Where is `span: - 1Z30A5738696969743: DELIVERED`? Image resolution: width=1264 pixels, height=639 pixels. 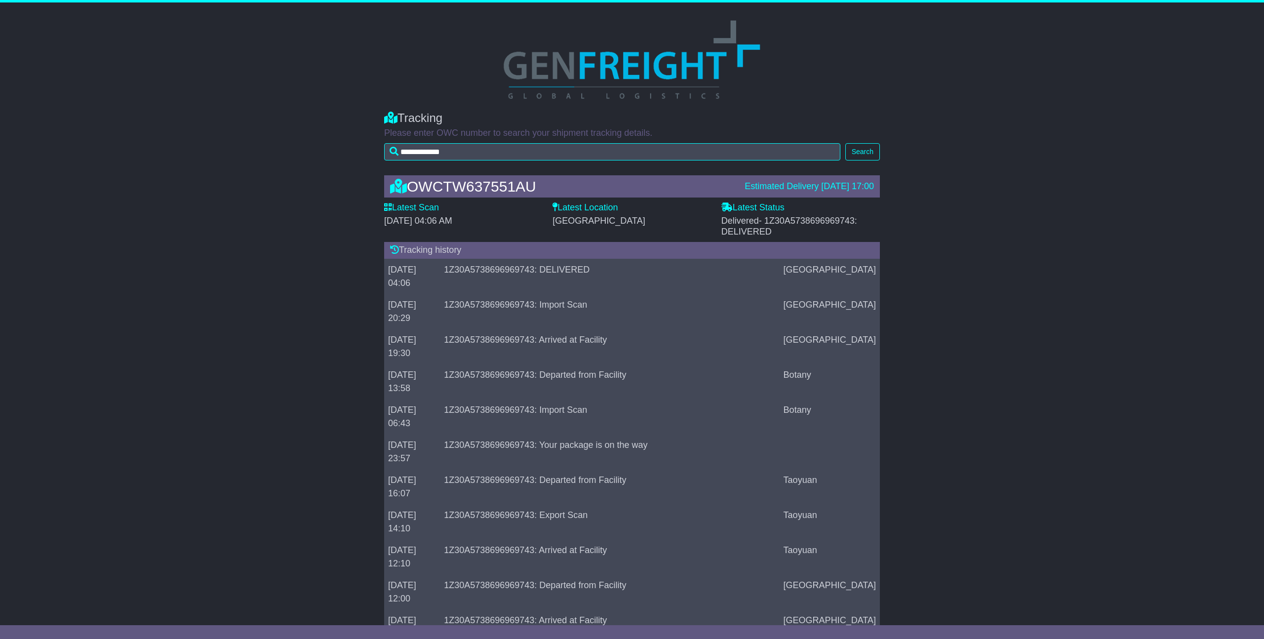
span: - 1Z30A5738696969743: DELIVERED is located at coordinates (789, 226).